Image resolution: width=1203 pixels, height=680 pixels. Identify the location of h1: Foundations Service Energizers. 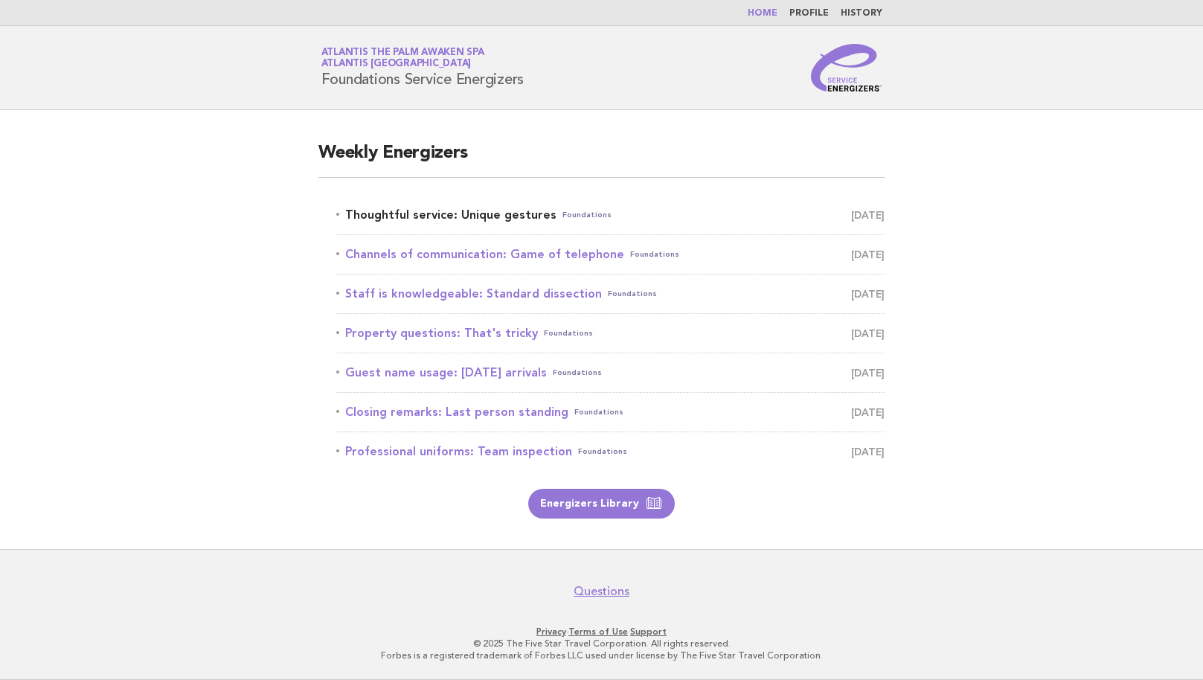
(423, 68).